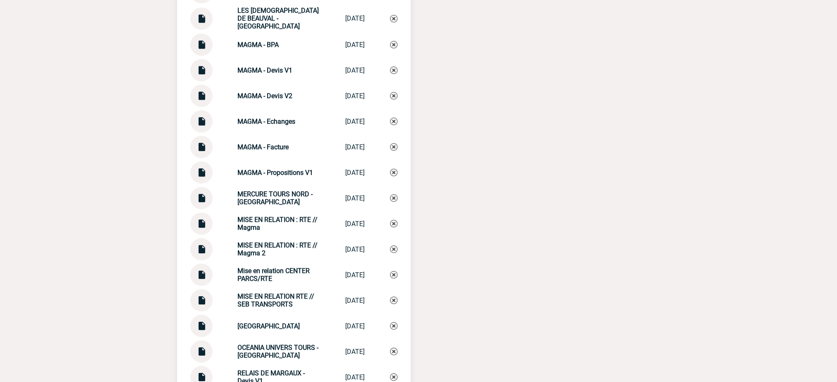 This screenshot has width=837, height=382. Describe the element at coordinates (267, 121) in the screenshot. I see `strong: MAGMA - Echanges` at that location.